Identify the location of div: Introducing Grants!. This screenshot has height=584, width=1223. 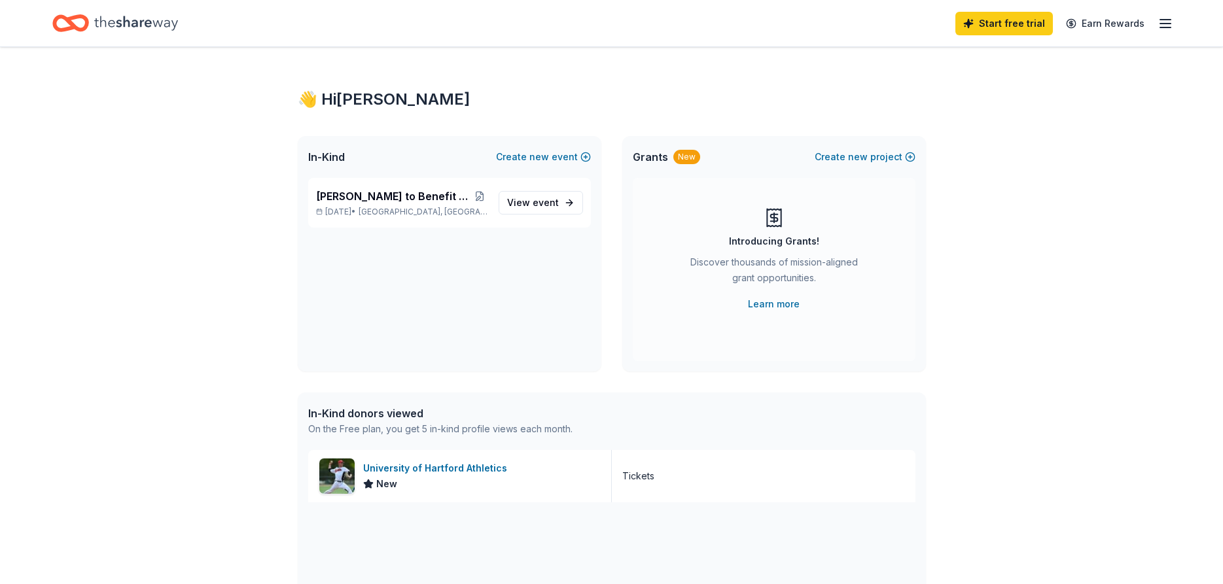
(774, 241).